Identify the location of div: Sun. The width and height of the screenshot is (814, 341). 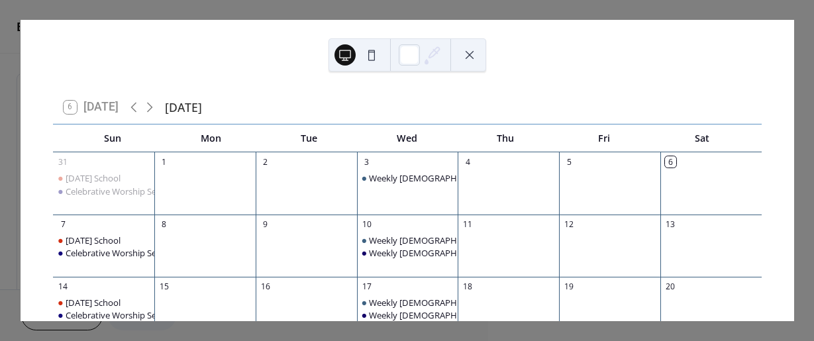
(113, 138).